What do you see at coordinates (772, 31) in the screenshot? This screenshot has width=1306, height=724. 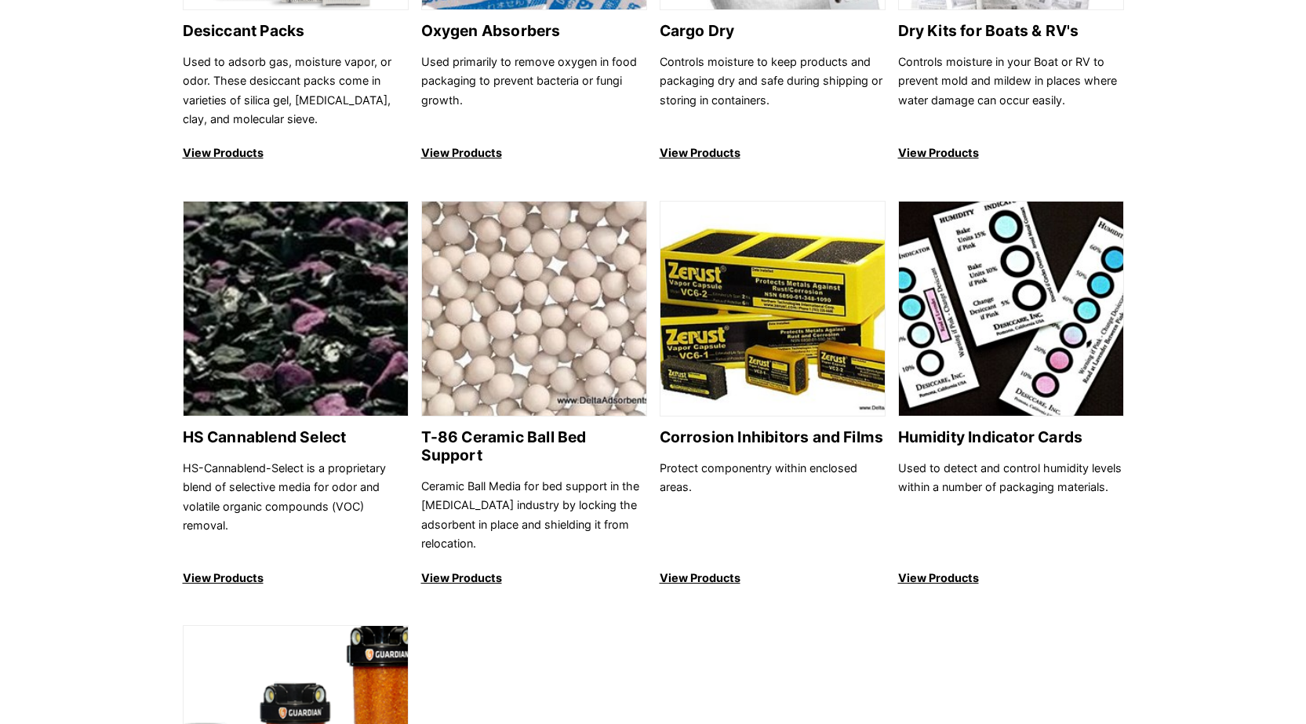 I see `h2: Cargo Dry` at bounding box center [772, 31].